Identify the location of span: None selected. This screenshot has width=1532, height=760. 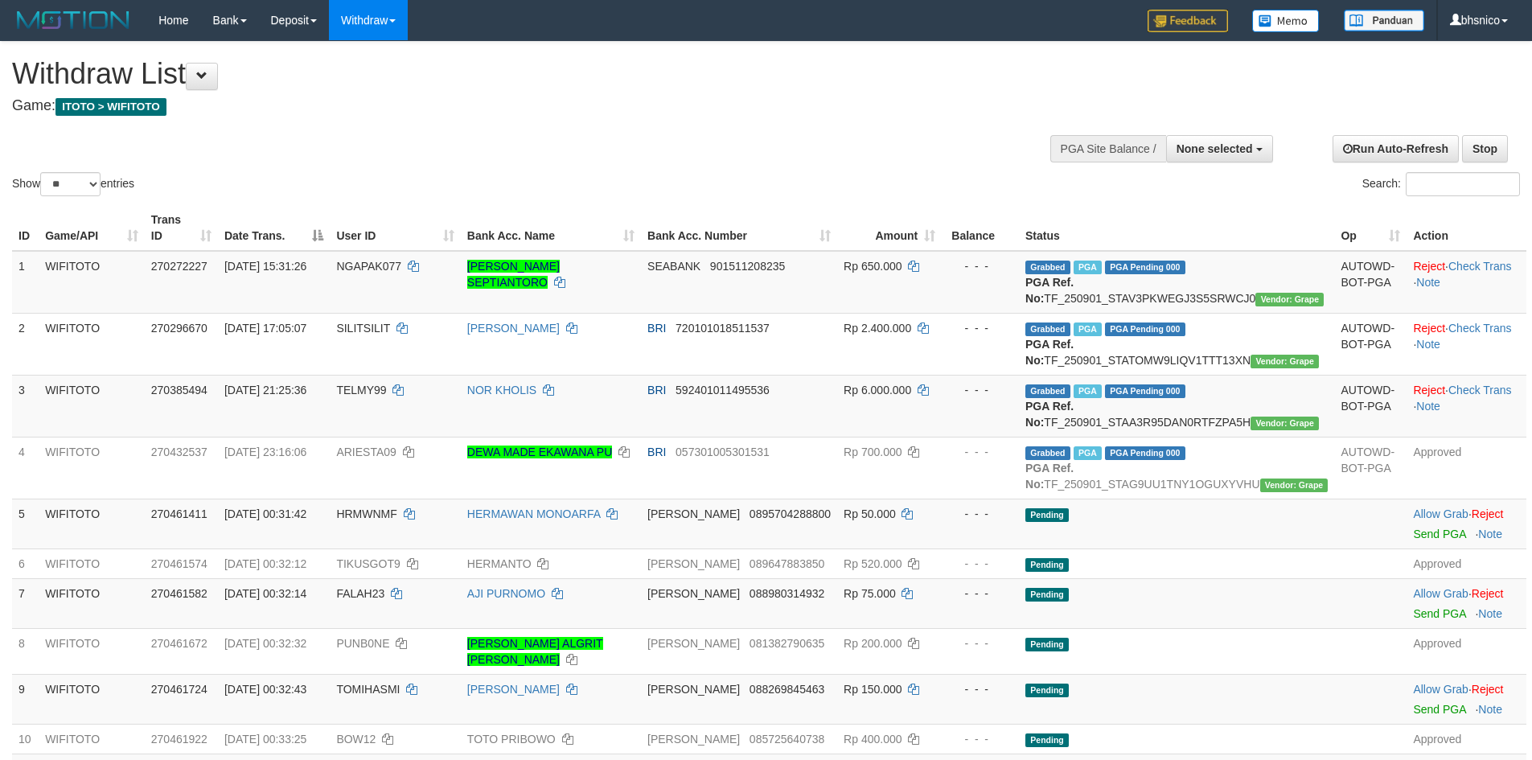
(1215, 149).